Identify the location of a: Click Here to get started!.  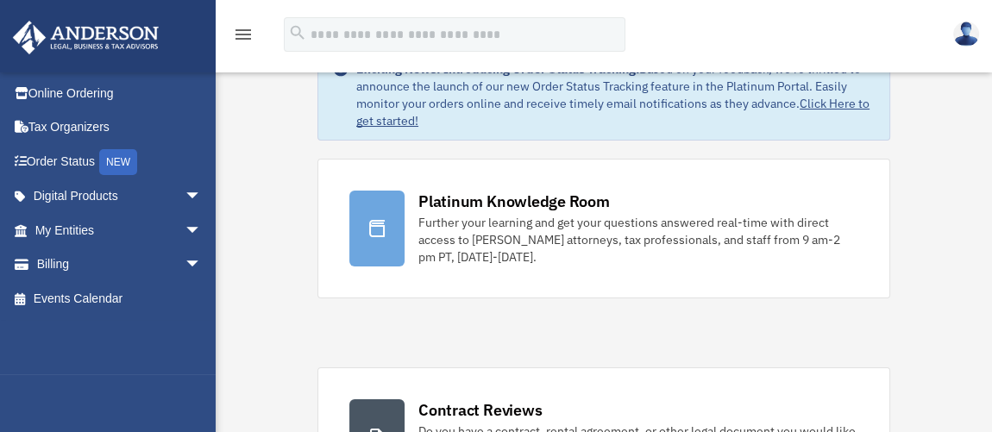
(613, 112).